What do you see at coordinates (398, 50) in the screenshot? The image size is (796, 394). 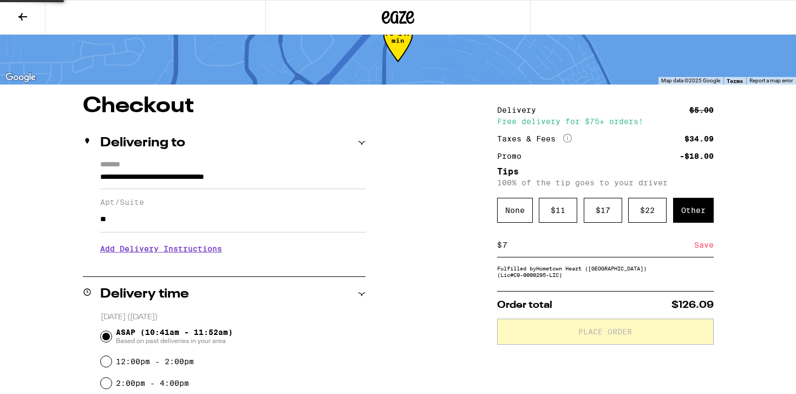 I see `div: 76-147 min` at bounding box center [398, 50].